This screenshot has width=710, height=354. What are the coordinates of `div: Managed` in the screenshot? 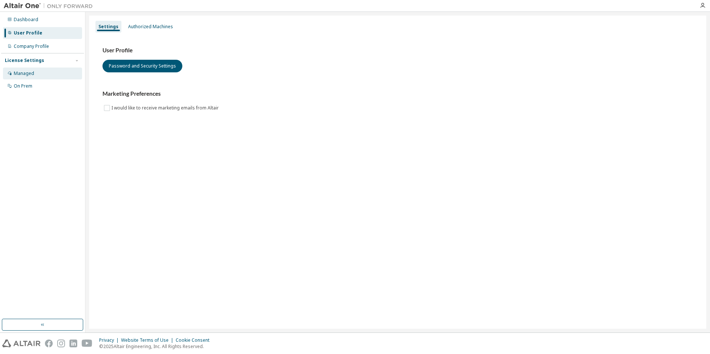 It's located at (24, 74).